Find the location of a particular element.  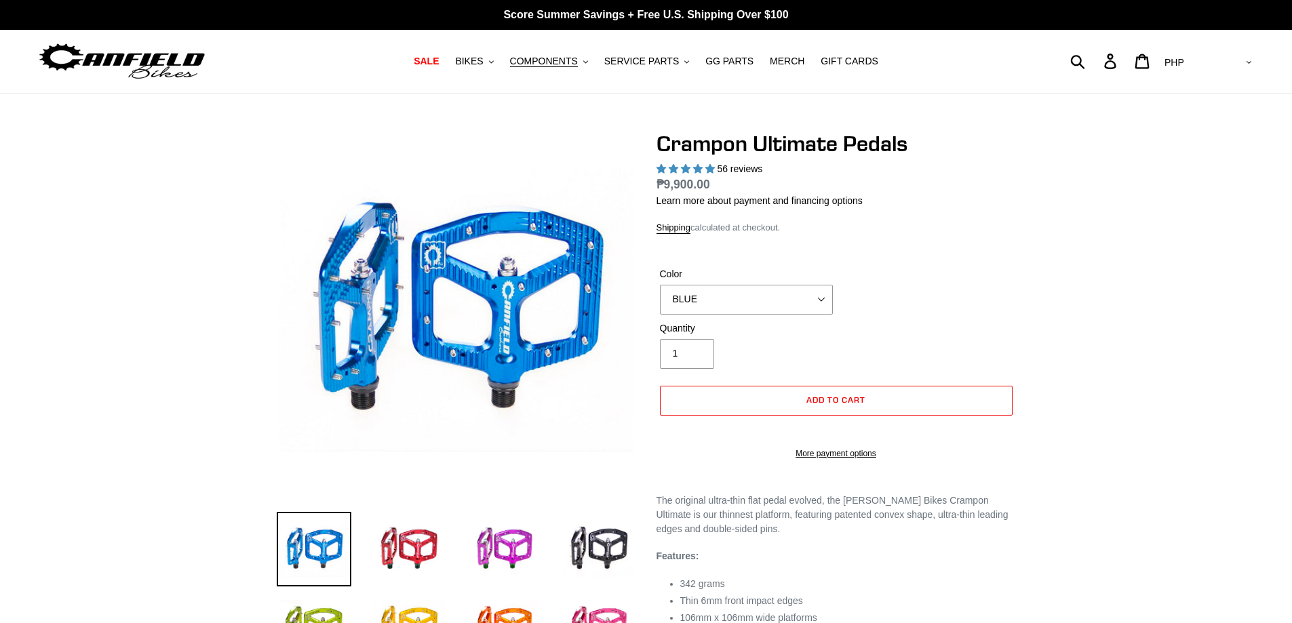

a: More payment options is located at coordinates (836, 454).